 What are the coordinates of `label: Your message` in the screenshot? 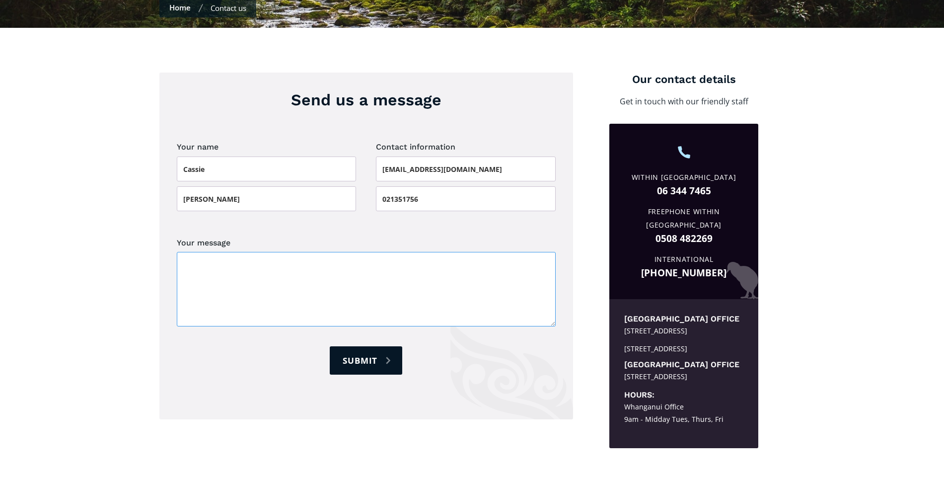 It's located at (366, 242).